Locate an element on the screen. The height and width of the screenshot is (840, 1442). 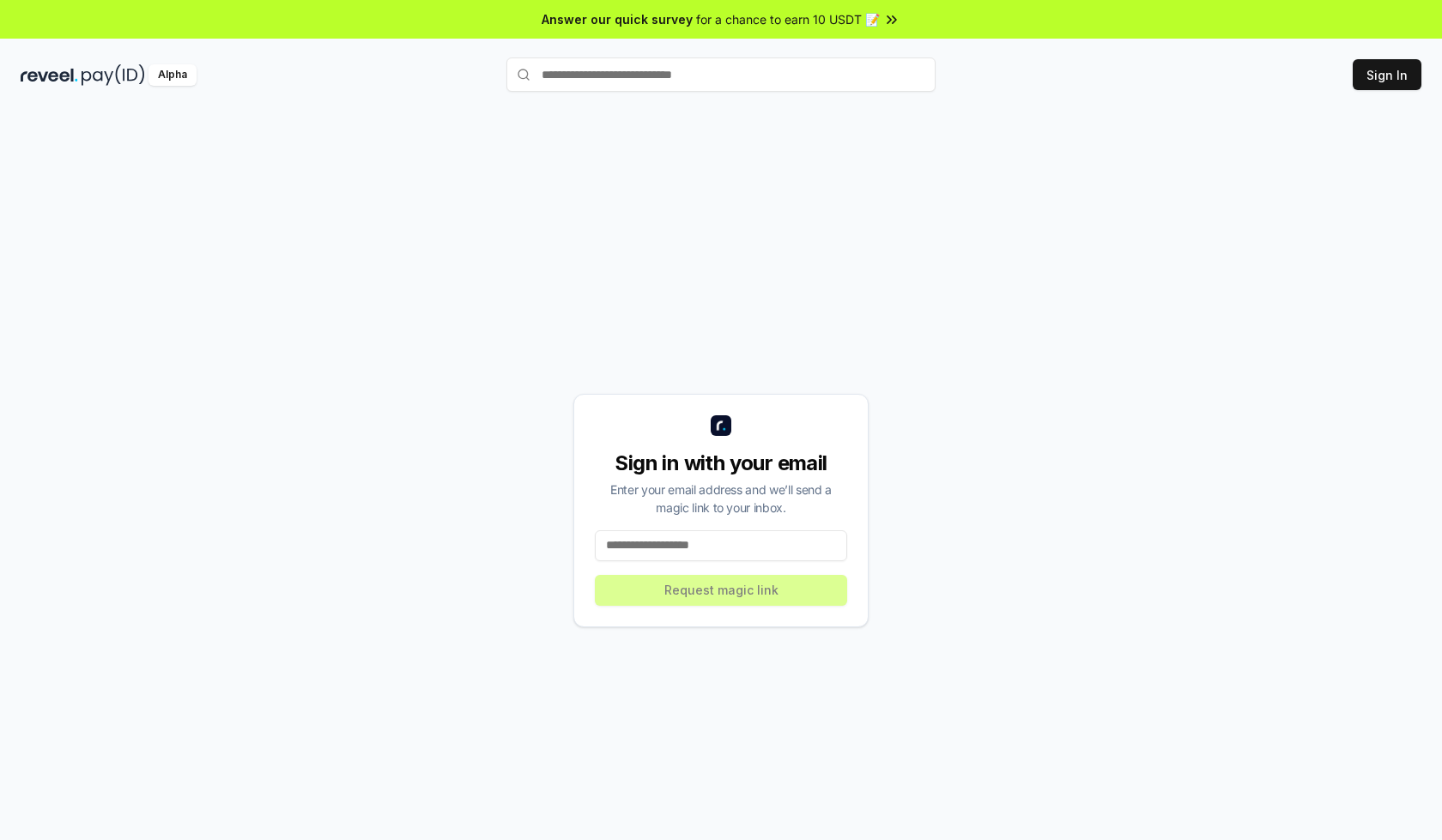
span: Answer our quick survey is located at coordinates (618, 19).